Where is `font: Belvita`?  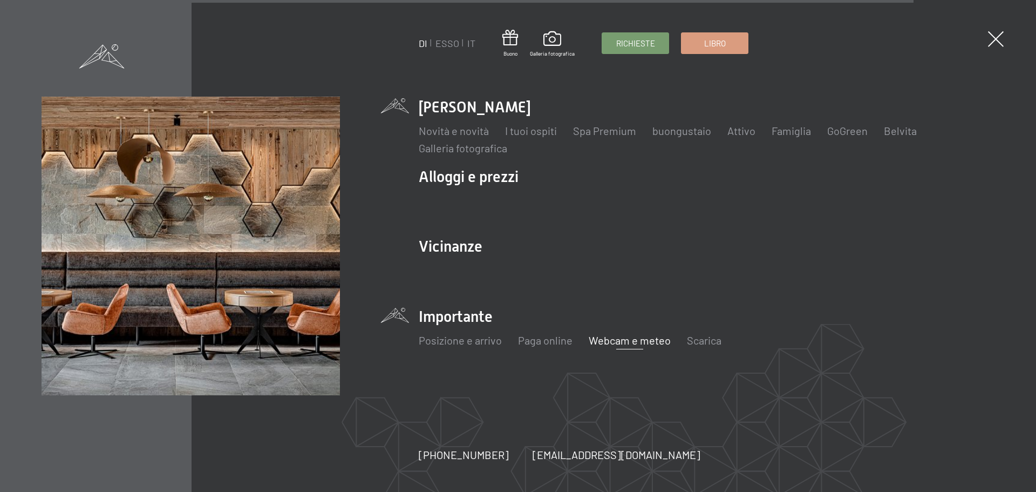
font: Belvita is located at coordinates (900, 131).